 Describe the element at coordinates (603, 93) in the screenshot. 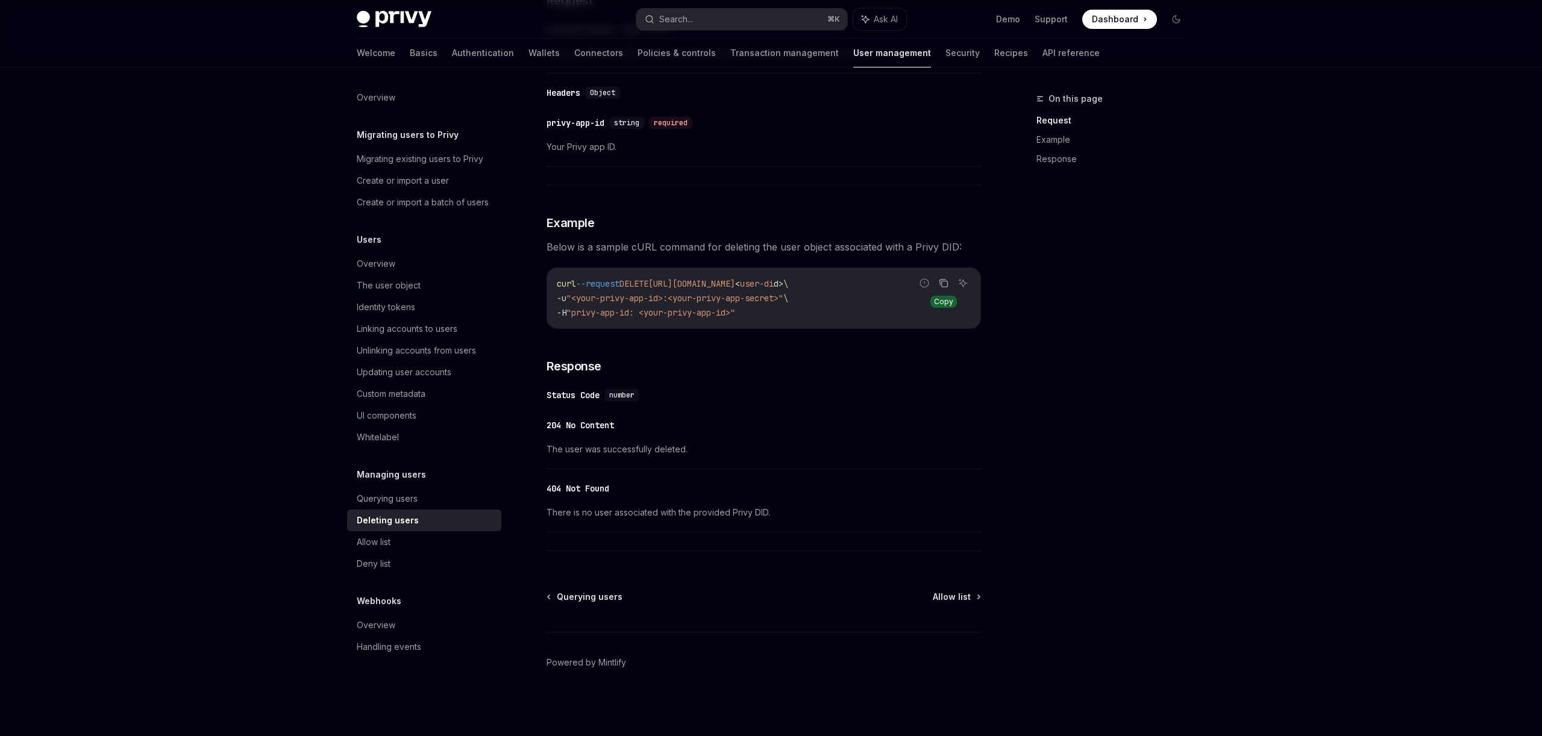

I see `span: Object` at that location.